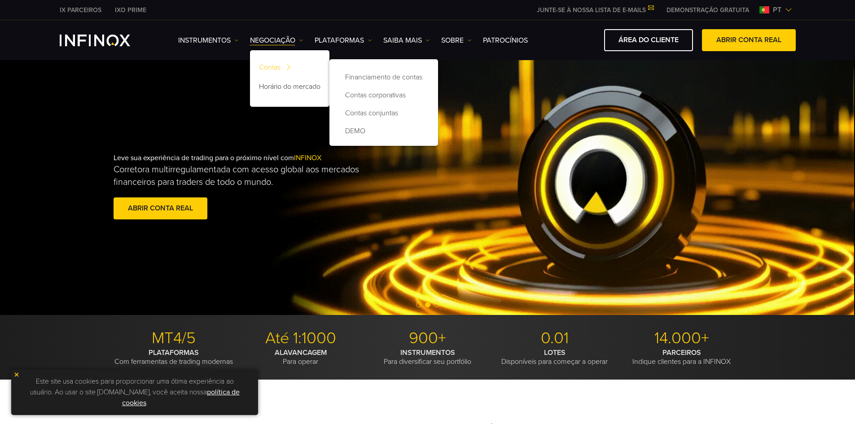 This screenshot has width=855, height=424. I want to click on p: Corretora multirregulamentada com acesso global aos mercados financeiros para traders de todo o m..., so click(247, 176).